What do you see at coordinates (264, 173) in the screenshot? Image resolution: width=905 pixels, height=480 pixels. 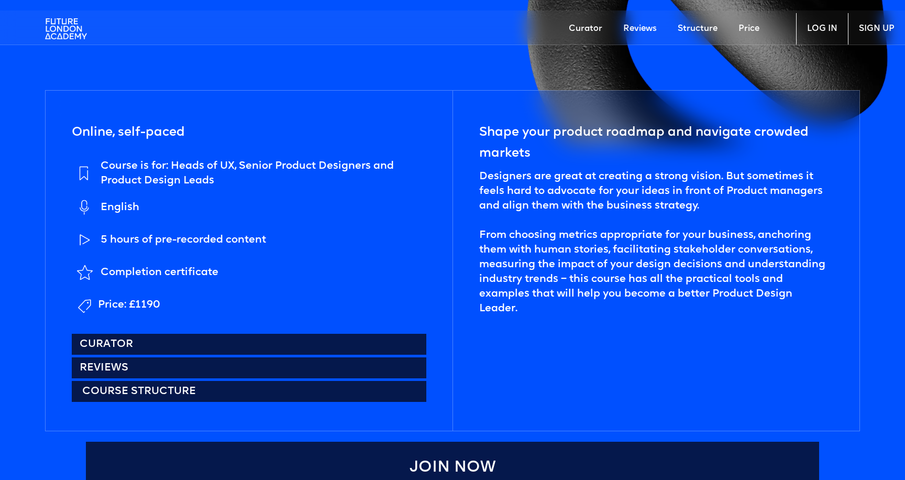 I see `div: Course is for: Heads of UX, Senior Product Designers and Product Design Leads` at bounding box center [264, 173].